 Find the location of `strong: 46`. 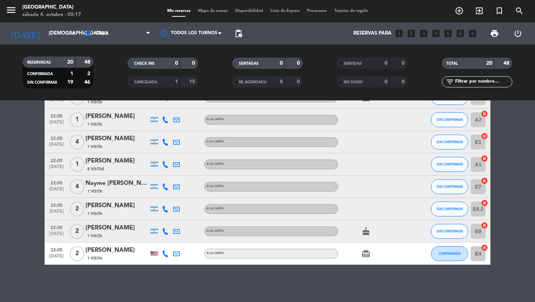

strong: 46 is located at coordinates (88, 82).